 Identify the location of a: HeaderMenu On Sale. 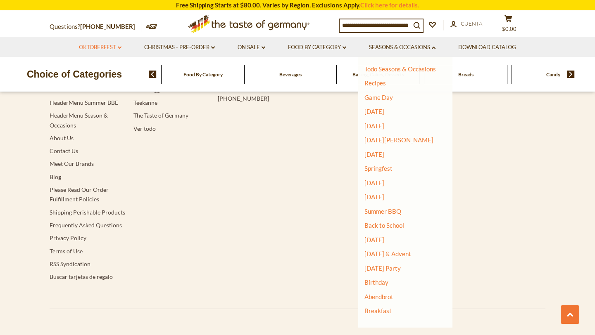
(77, 90).